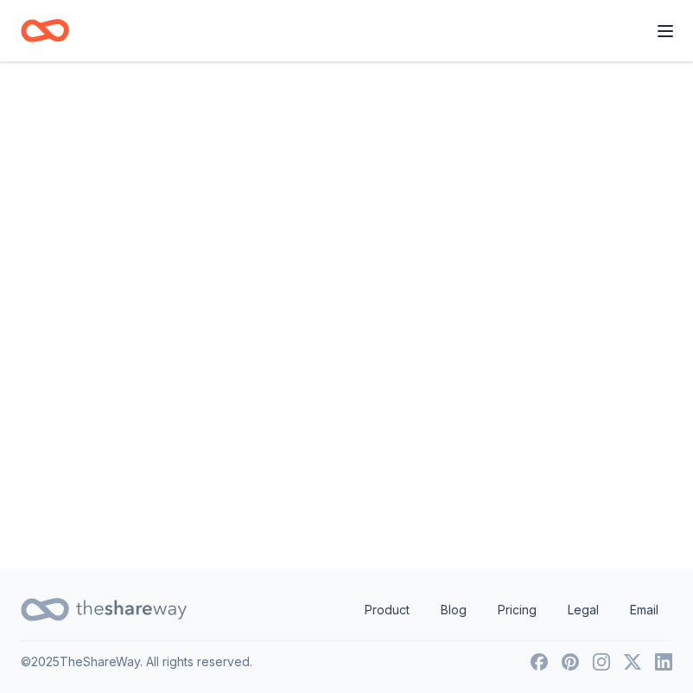 Image resolution: width=693 pixels, height=693 pixels. I want to click on p: © 2025 TheShareWay. All rights reserved., so click(137, 662).